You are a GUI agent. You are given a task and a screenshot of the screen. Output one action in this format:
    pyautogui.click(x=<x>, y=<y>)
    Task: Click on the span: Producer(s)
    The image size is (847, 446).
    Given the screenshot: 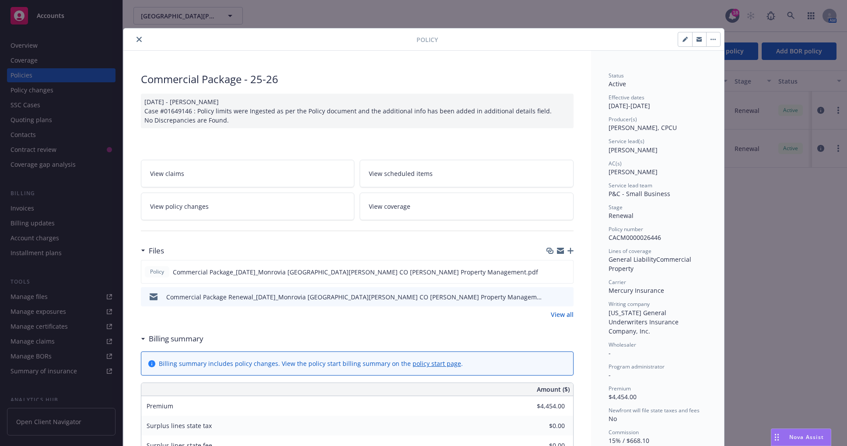 What is the action you would take?
    pyautogui.click(x=623, y=119)
    